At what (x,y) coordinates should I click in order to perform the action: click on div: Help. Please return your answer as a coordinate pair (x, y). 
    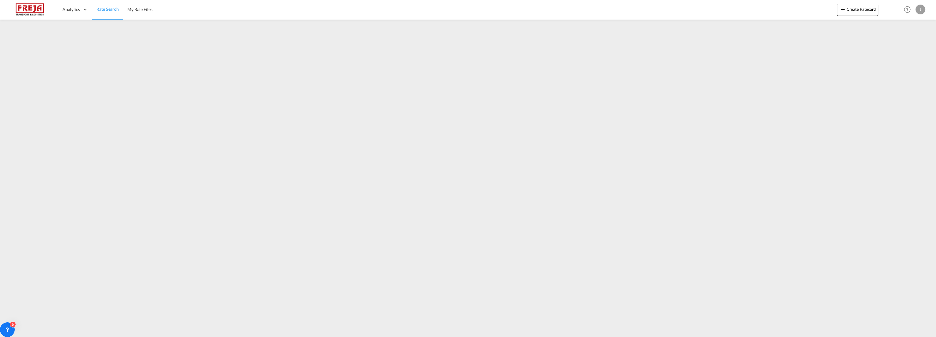
    Looking at the image, I should click on (908, 10).